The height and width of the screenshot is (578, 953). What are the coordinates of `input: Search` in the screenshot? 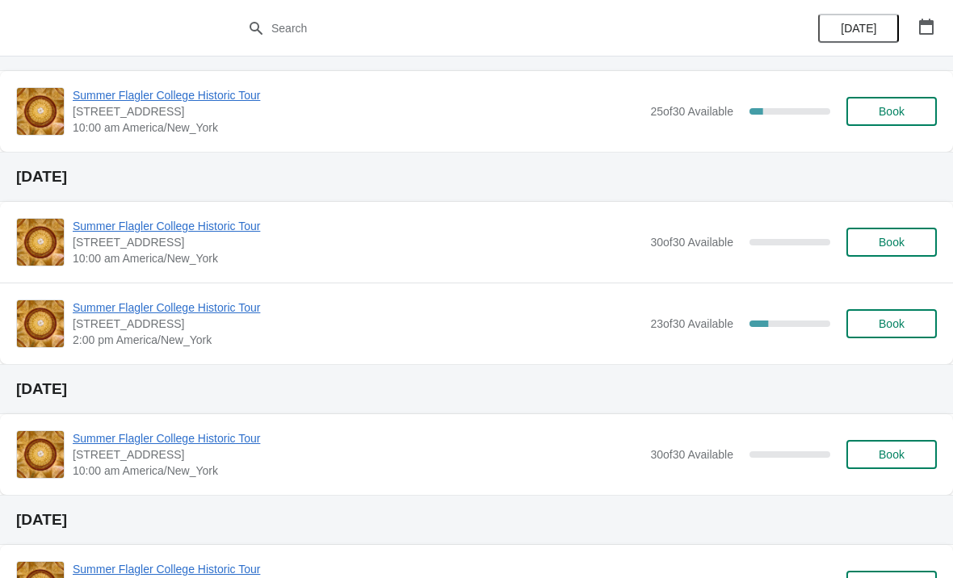 It's located at (493, 28).